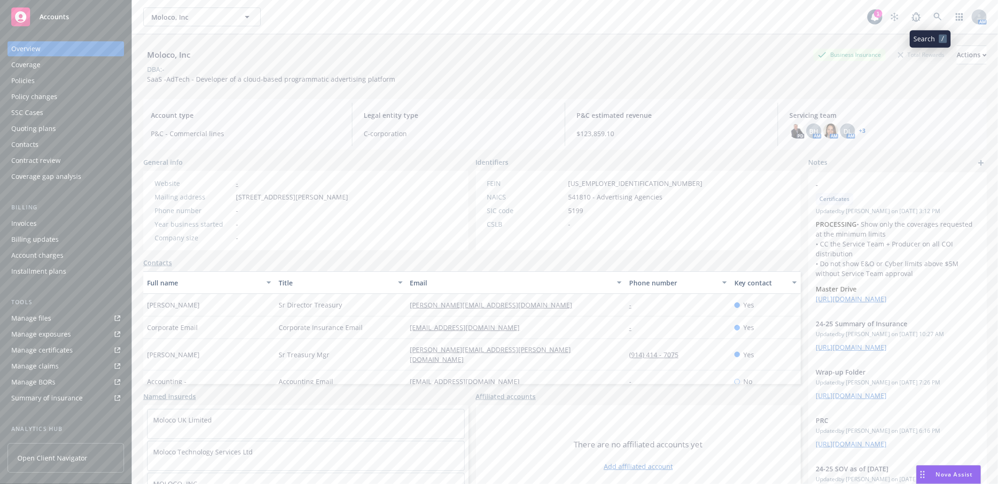 This screenshot has width=998, height=484. Describe the element at coordinates (748, 381) in the screenshot. I see `span: No` at that location.